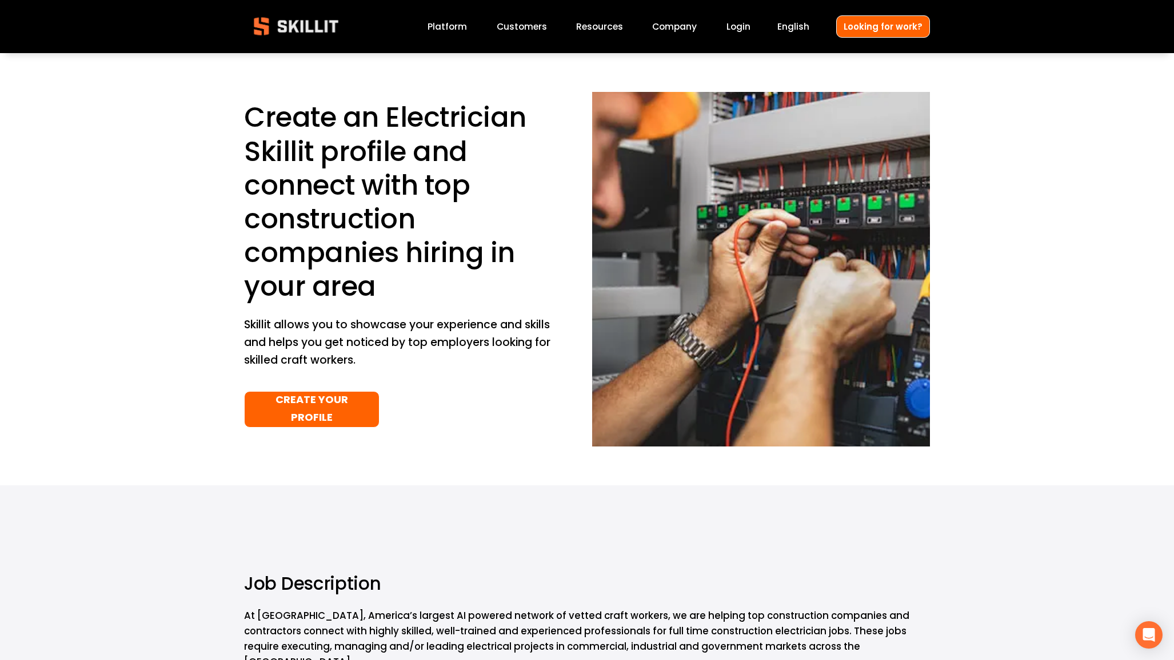  I want to click on span: Resources, so click(599, 26).